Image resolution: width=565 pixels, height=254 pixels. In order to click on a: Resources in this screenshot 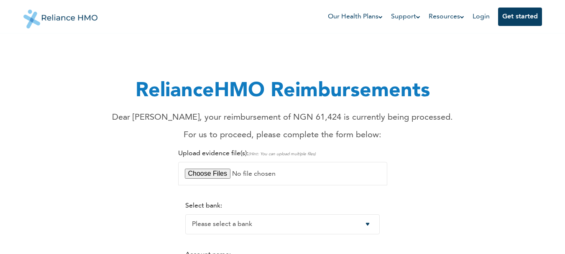, I will do `click(446, 17)`.